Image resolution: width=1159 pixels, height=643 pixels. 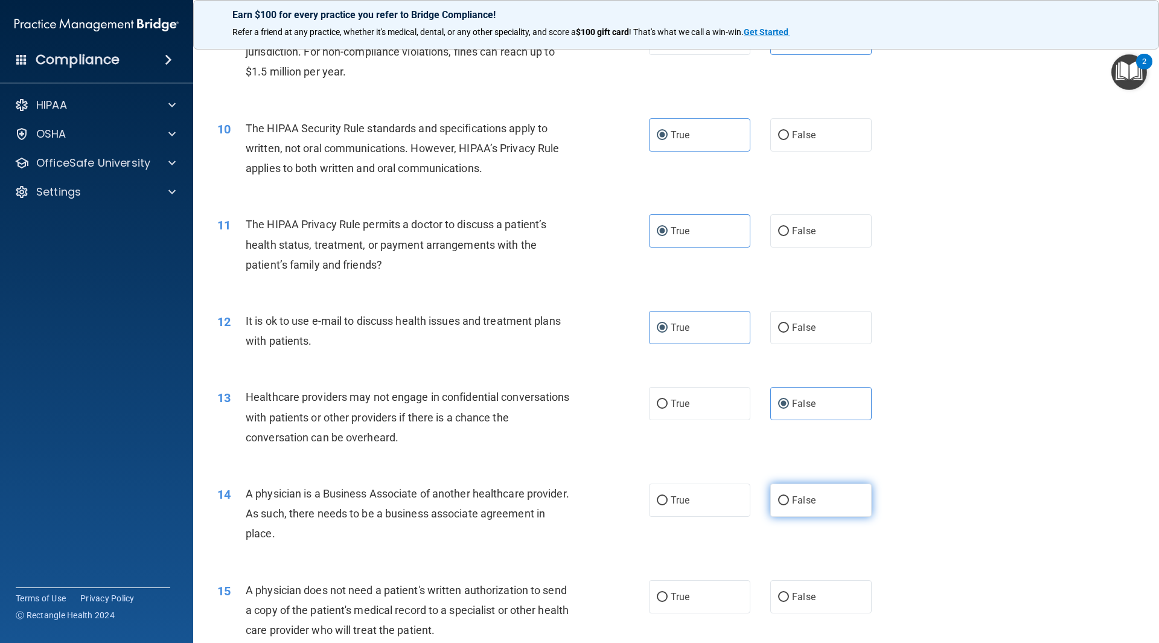 I want to click on p: HIPAA, so click(x=51, y=105).